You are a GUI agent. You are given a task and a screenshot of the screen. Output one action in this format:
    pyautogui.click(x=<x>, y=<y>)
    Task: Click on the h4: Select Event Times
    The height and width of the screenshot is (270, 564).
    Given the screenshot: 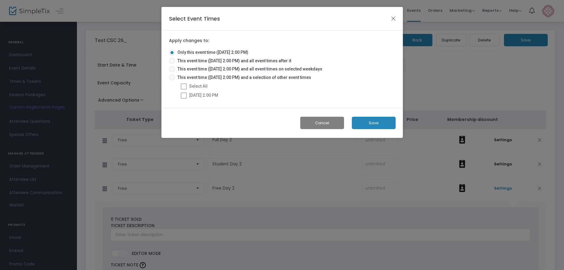 What is the action you would take?
    pyautogui.click(x=194, y=18)
    